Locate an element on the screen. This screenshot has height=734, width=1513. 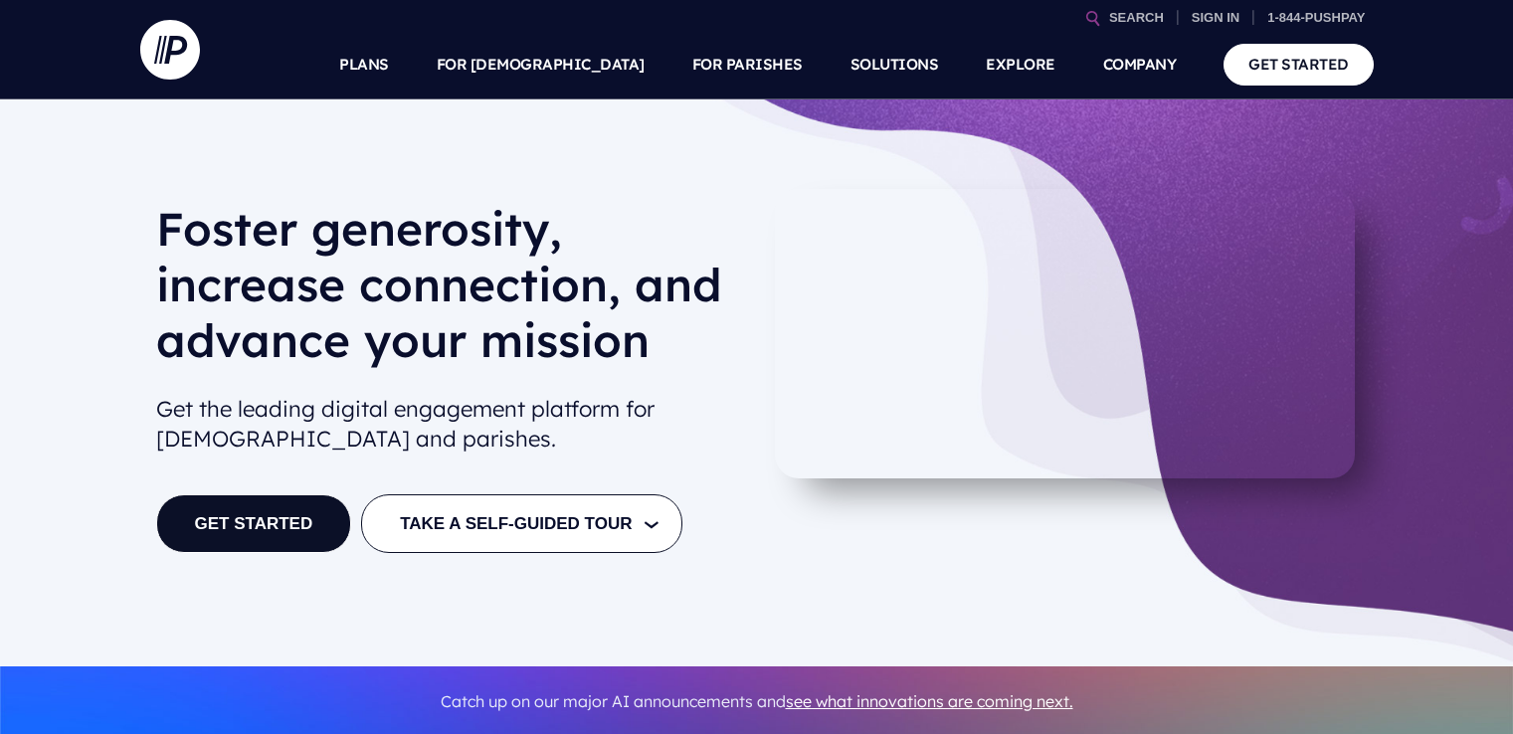
a: PLANS is located at coordinates (364, 65).